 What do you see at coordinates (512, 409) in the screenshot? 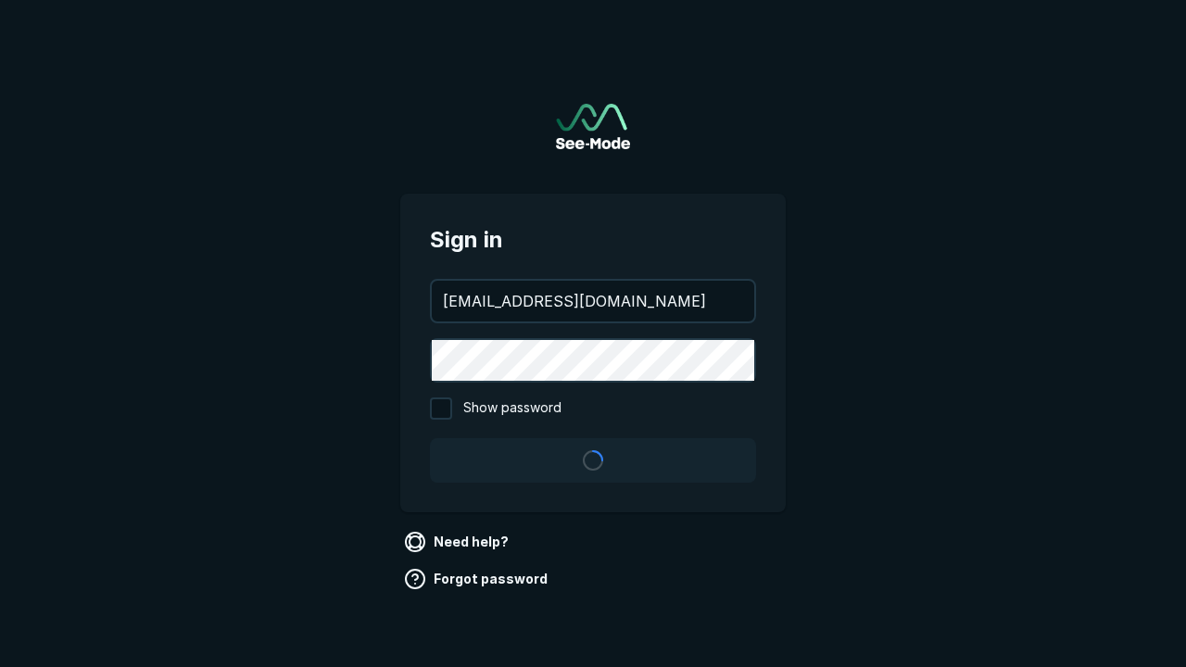
I see `span: Show password` at bounding box center [512, 409].